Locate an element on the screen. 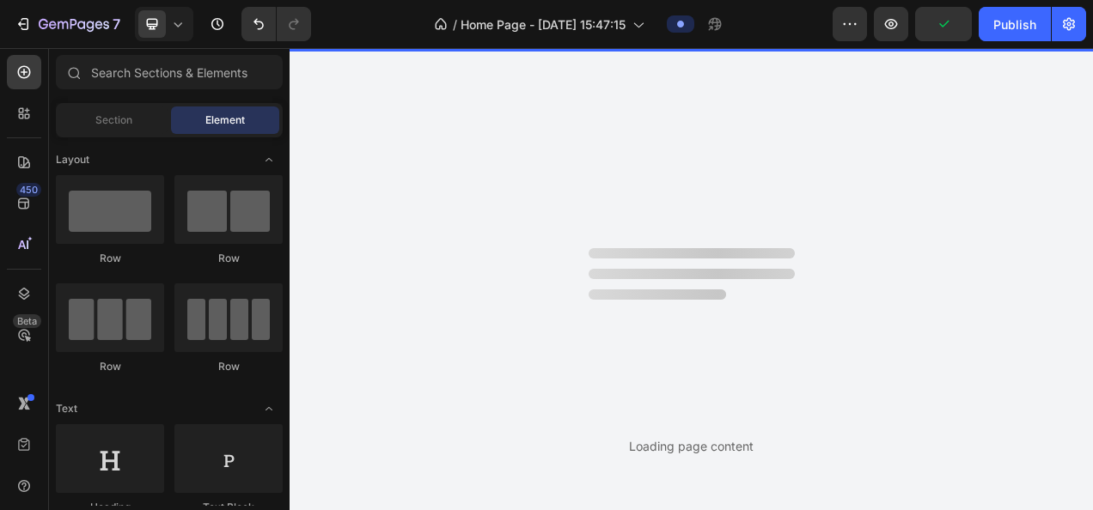 The width and height of the screenshot is (1093, 510). button: 7 is located at coordinates (67, 24).